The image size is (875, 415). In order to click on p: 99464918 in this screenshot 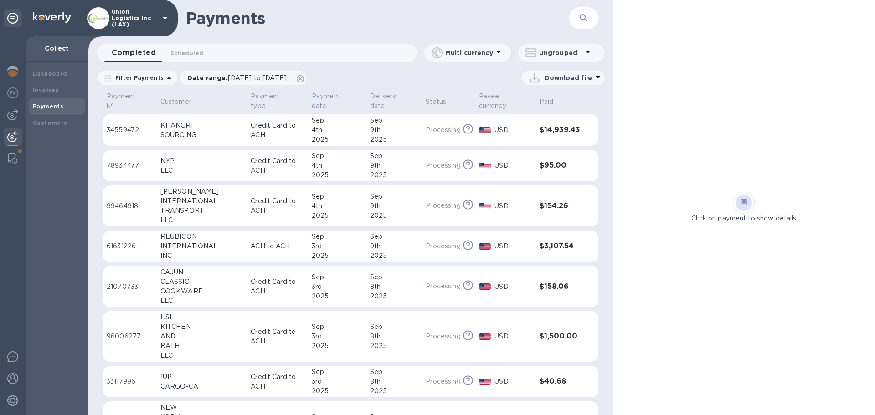, I will do `click(130, 206)`.